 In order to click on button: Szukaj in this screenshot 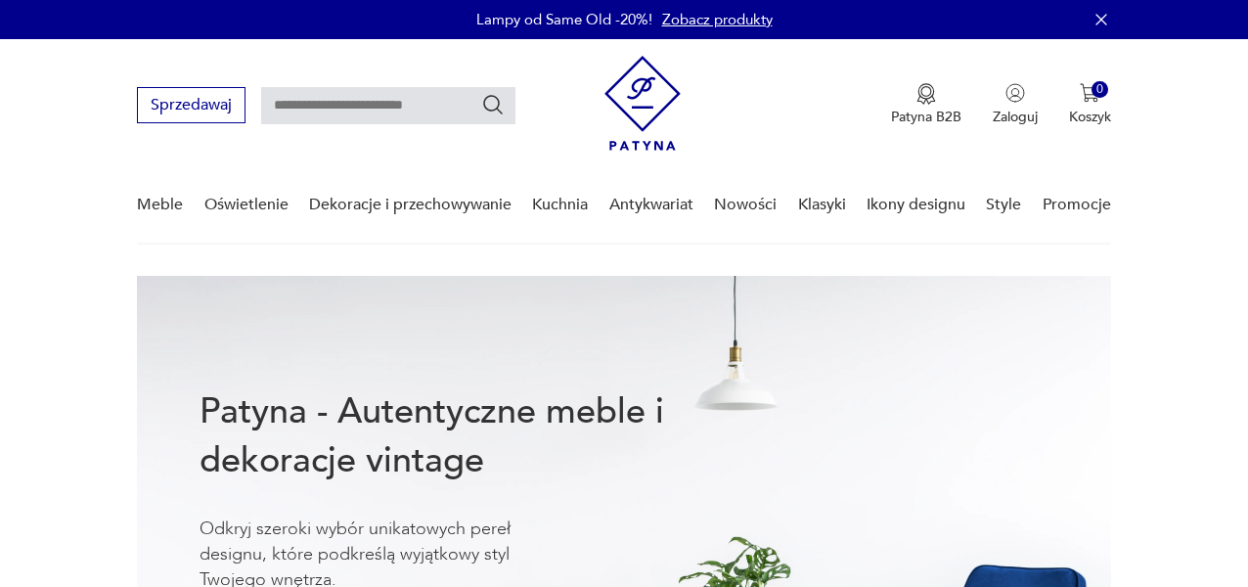, I will do `click(493, 105)`.